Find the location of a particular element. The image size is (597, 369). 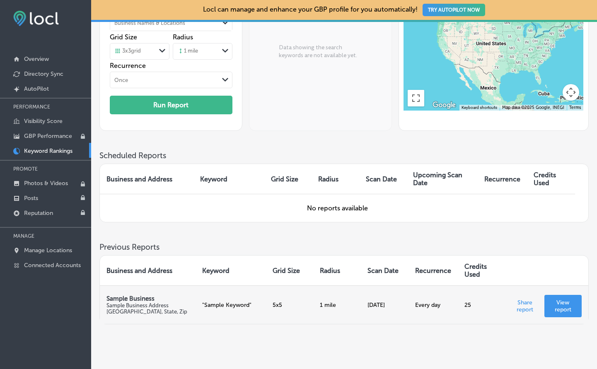

p: Photos & Videos is located at coordinates (46, 183).